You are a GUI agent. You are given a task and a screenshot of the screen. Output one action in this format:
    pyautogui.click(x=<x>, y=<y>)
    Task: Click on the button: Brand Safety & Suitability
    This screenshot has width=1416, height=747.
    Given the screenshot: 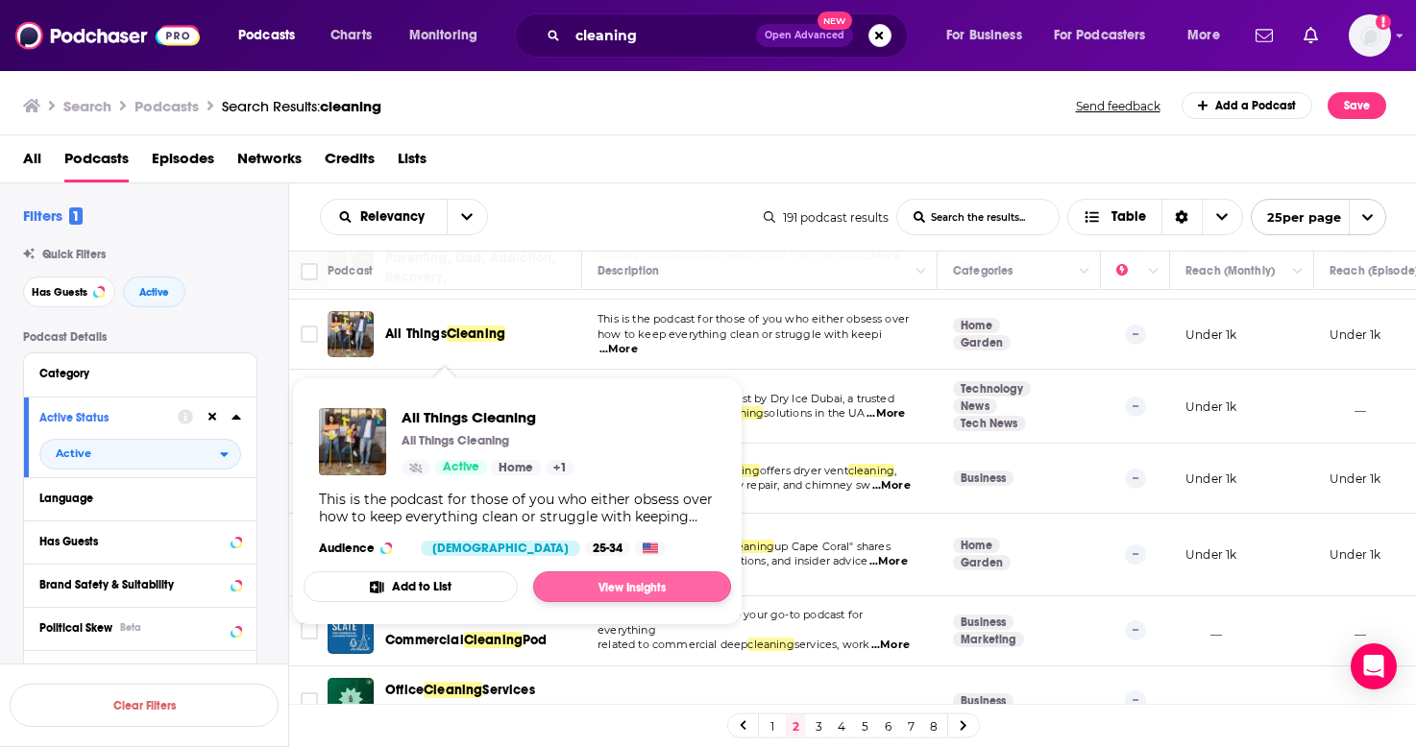 What is the action you would take?
    pyautogui.click(x=140, y=584)
    